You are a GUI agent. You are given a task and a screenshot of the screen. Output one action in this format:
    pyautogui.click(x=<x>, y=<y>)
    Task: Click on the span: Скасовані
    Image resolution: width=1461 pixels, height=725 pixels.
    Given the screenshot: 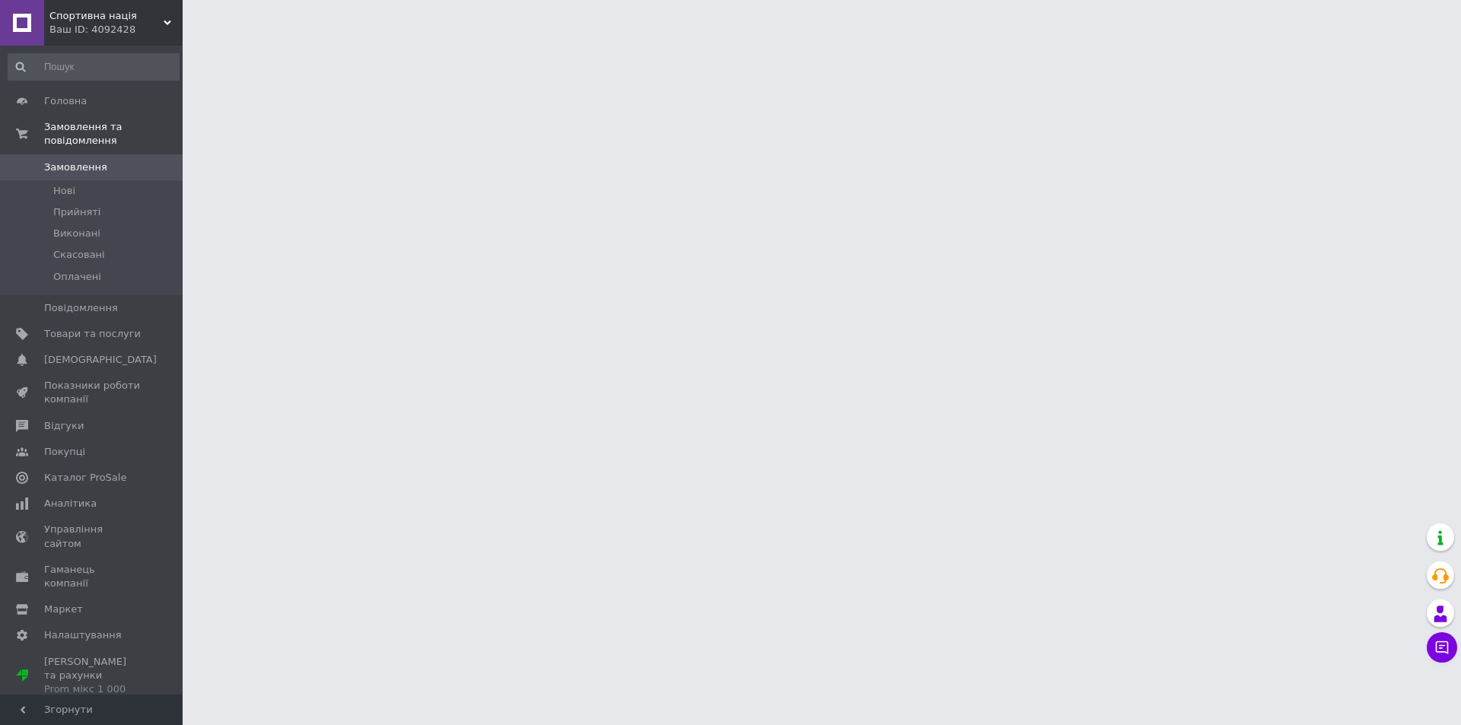 What is the action you would take?
    pyautogui.click(x=79, y=255)
    